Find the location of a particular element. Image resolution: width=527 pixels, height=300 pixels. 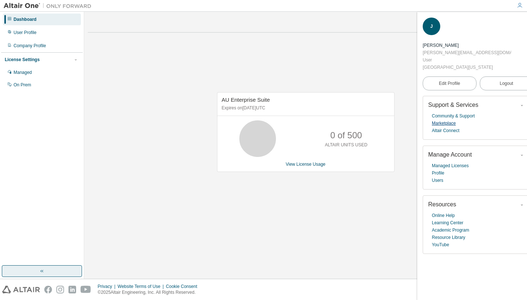

p: ALTAIR UNITS USED is located at coordinates (347, 145).